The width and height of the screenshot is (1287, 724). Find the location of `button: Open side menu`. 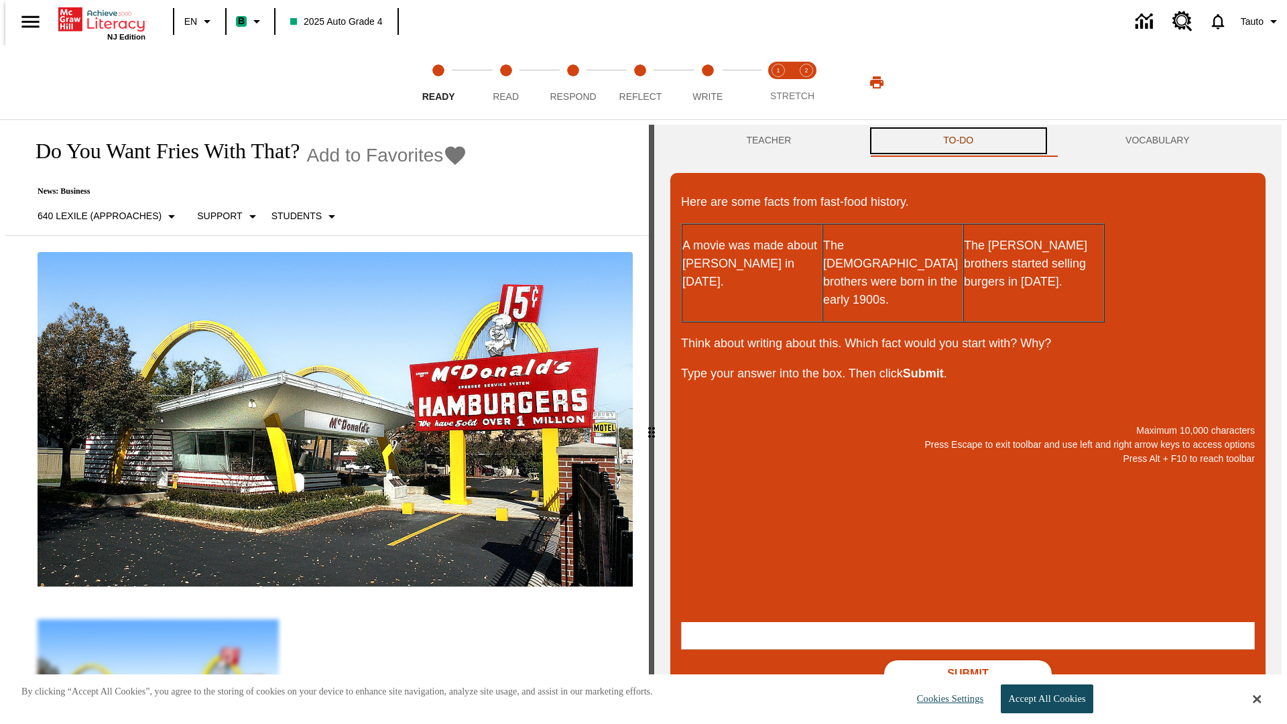

button: Open side menu is located at coordinates (30, 21).